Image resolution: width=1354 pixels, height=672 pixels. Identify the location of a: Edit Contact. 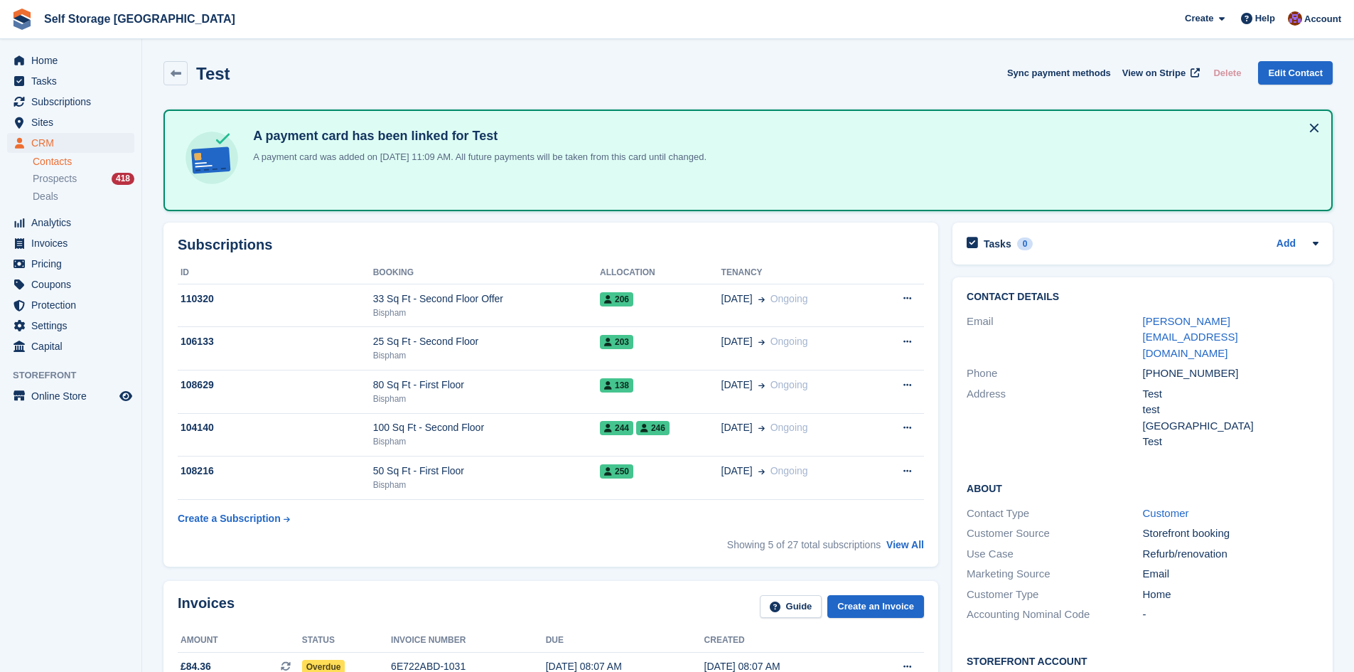
(1295, 73).